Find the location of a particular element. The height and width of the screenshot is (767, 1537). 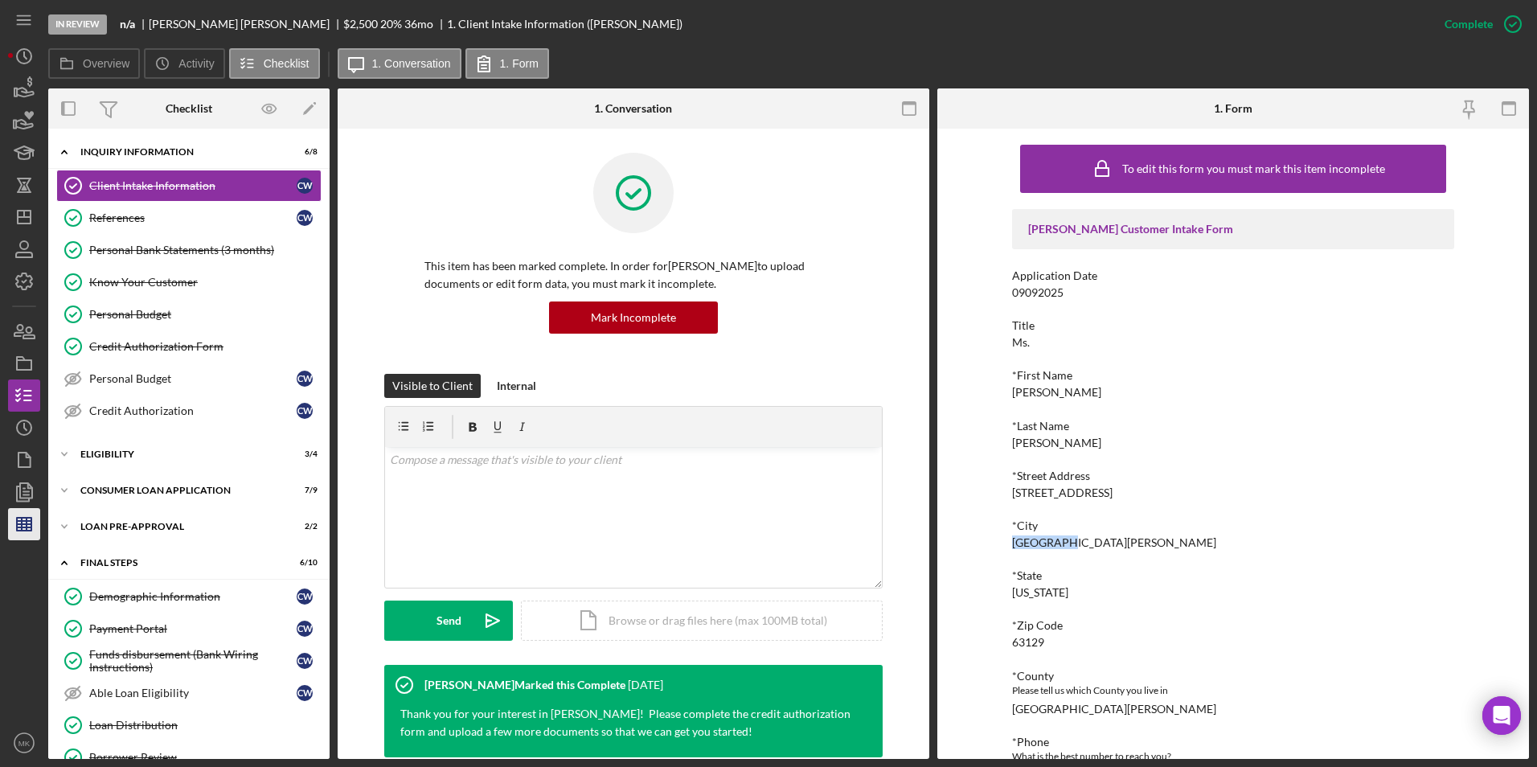

a: Payment PortalCW is located at coordinates (189, 629).